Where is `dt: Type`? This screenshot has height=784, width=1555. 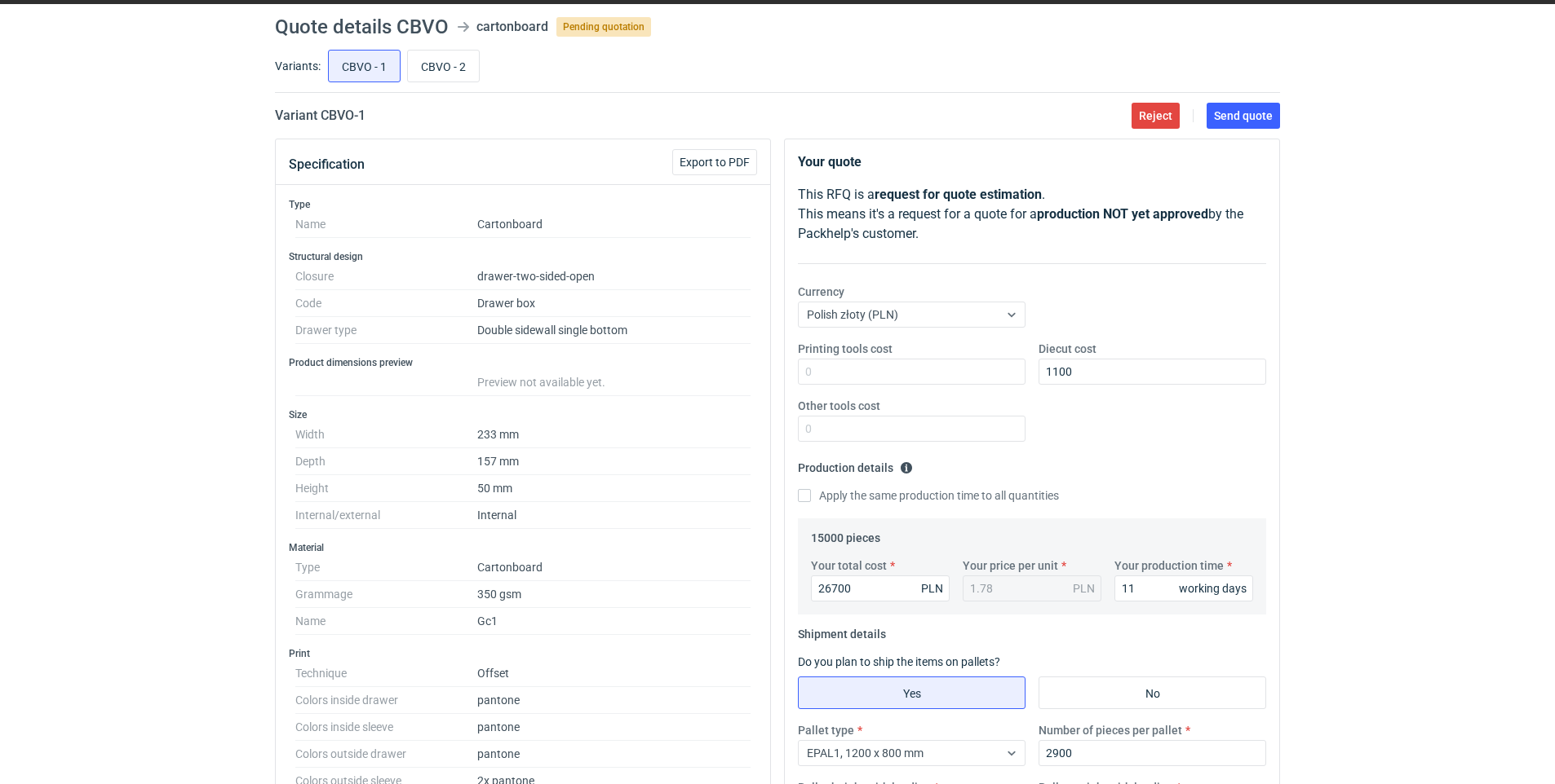
dt: Type is located at coordinates (386, 567).